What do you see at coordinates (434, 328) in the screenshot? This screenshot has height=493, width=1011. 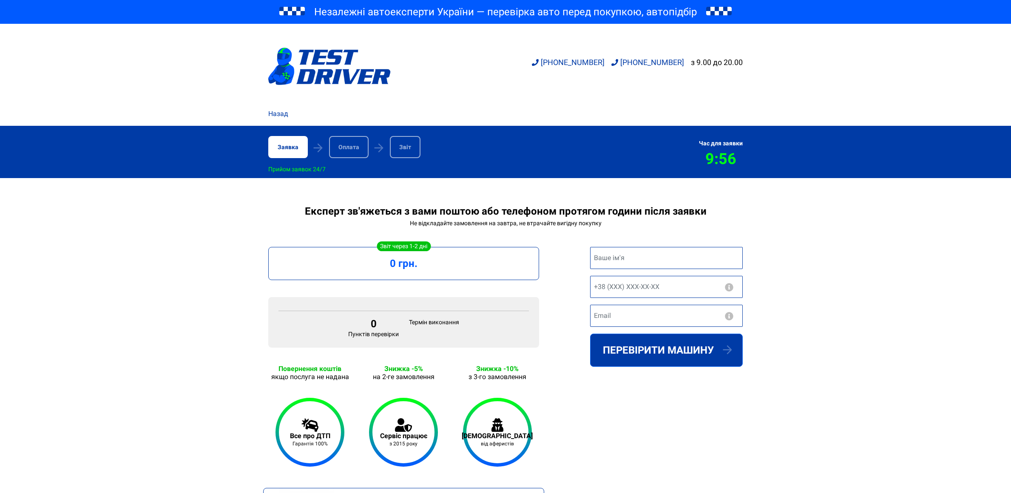 I see `div: Термін виконання` at bounding box center [434, 328].